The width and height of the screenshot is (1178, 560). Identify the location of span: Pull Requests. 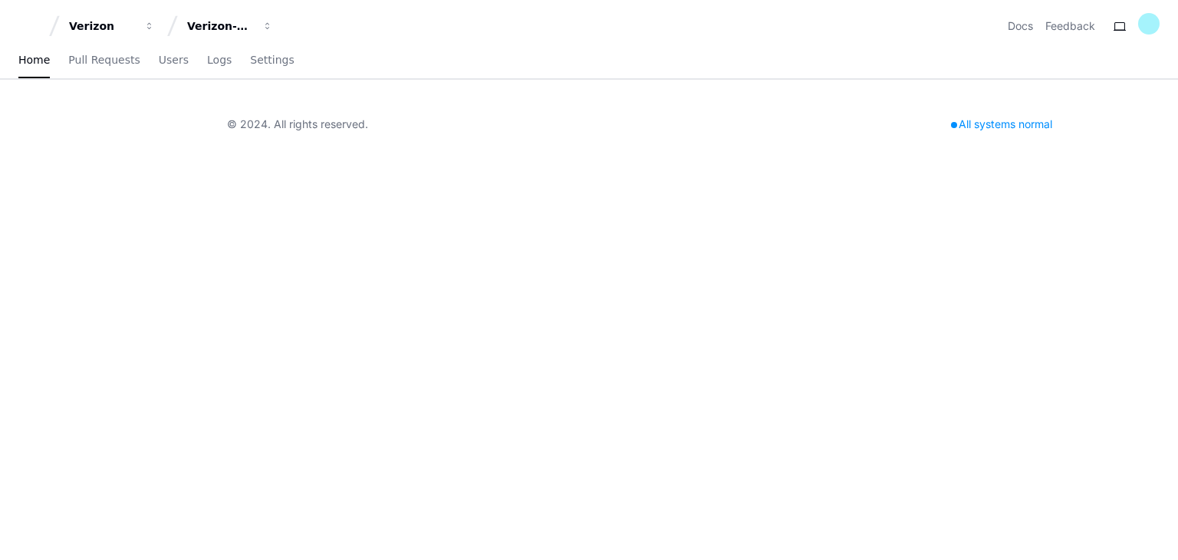
(104, 60).